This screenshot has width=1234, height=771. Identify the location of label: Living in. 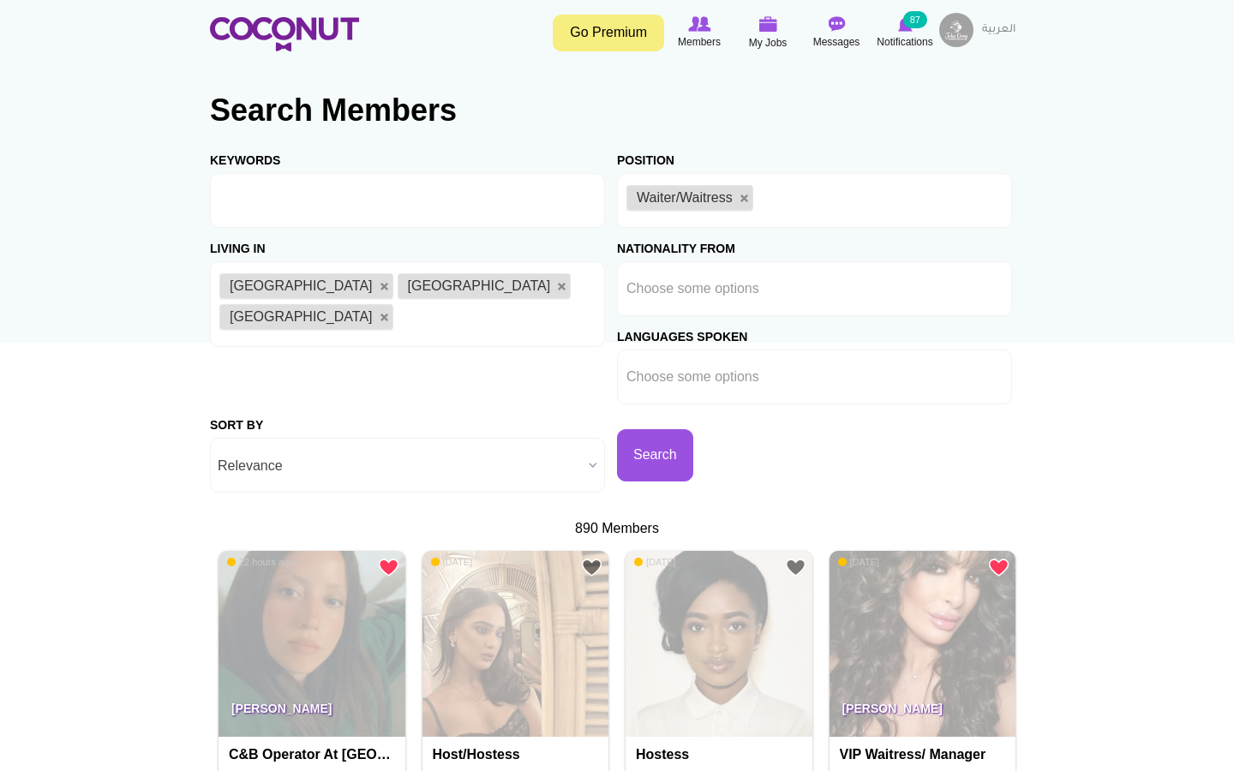
(237, 243).